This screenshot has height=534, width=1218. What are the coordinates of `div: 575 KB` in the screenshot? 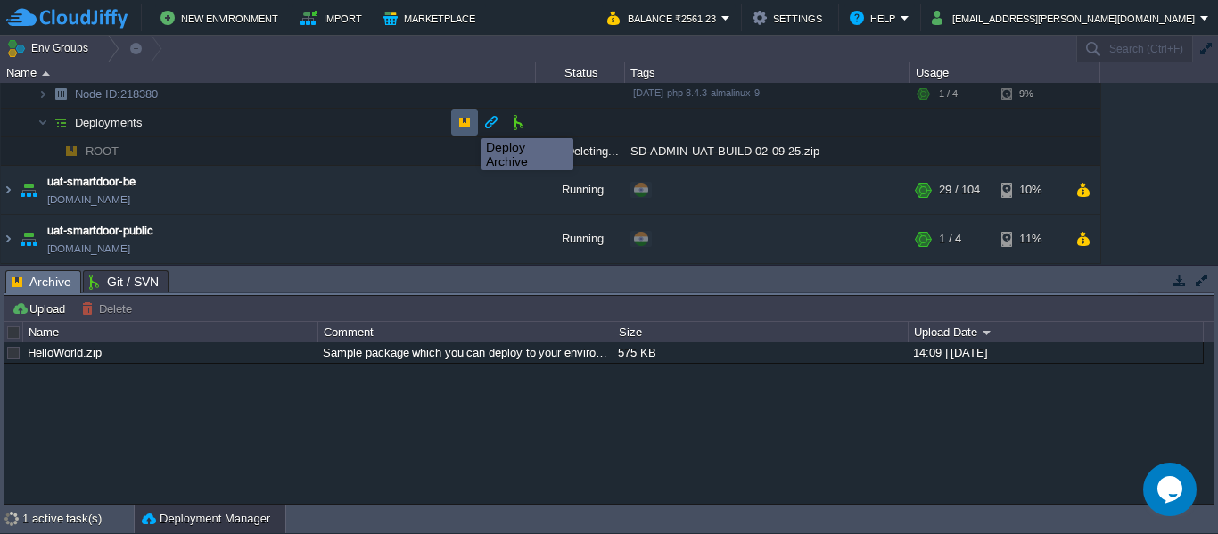 It's located at (759, 352).